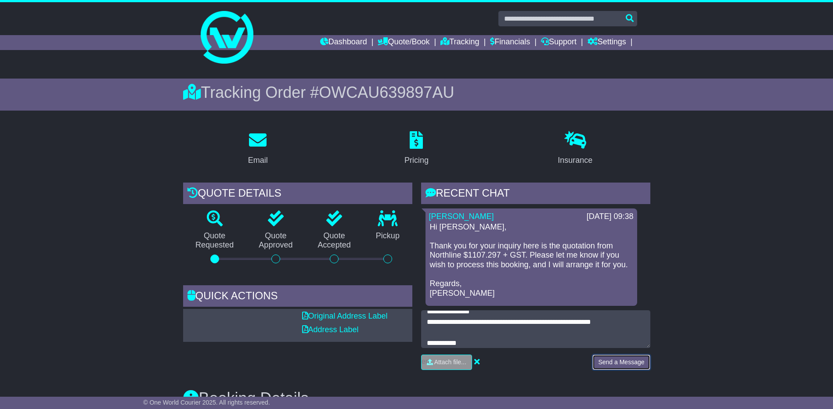 This screenshot has width=833, height=409. What do you see at coordinates (215, 241) in the screenshot?
I see `p: Quote Requested` at bounding box center [215, 241].